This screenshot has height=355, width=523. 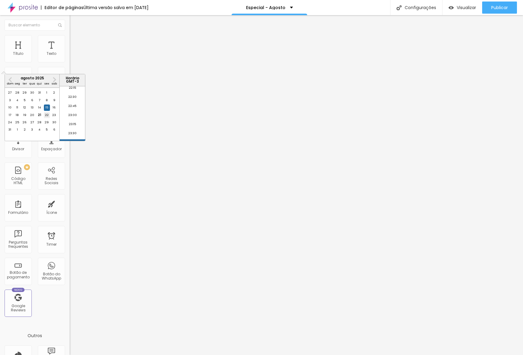 I want to click on div: Choose segunda-feira, 18 de agosto de 2025, so click(x=17, y=115).